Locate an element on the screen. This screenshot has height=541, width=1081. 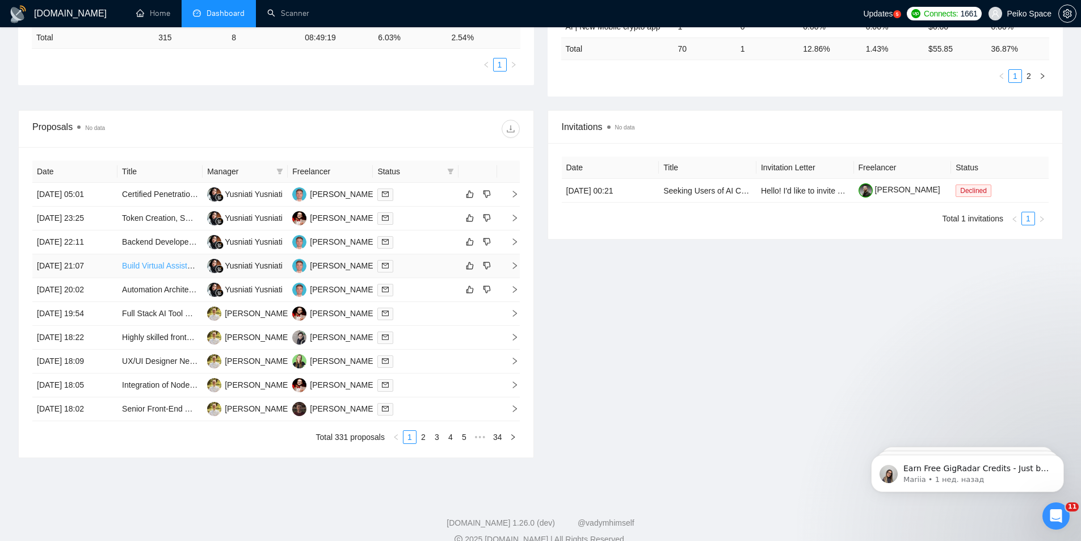
li: 1 is located at coordinates (1028, 218).